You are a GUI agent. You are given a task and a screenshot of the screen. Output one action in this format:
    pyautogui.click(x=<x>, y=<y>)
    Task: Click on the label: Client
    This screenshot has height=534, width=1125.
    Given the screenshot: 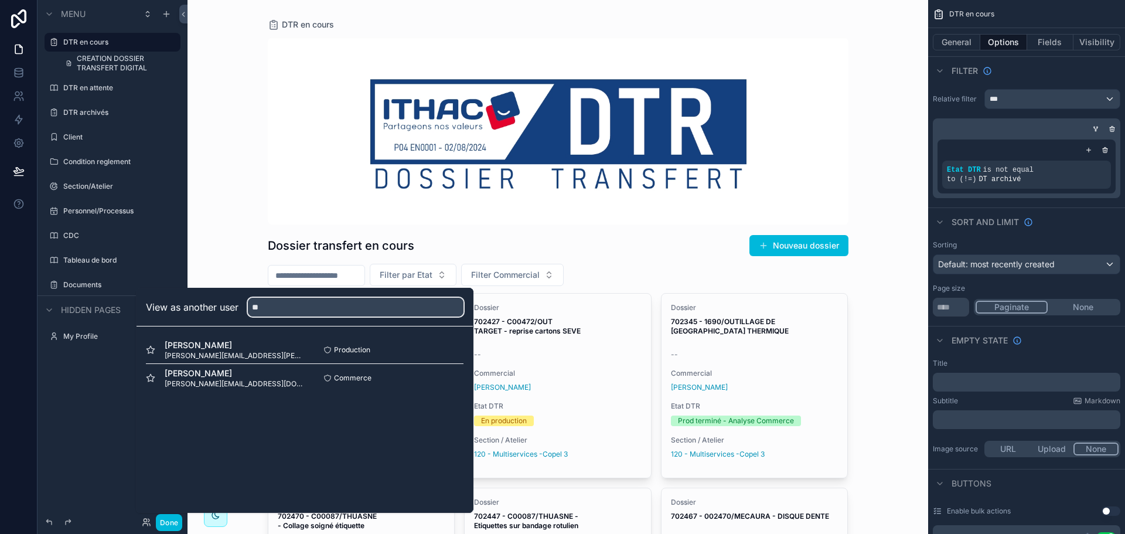 What is the action you would take?
    pyautogui.click(x=118, y=137)
    